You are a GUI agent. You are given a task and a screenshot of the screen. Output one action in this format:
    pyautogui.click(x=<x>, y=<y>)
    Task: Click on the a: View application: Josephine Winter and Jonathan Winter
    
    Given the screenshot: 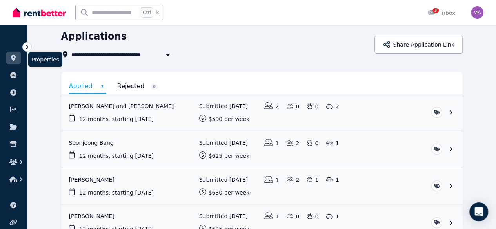 What is the action you would take?
    pyautogui.click(x=262, y=113)
    